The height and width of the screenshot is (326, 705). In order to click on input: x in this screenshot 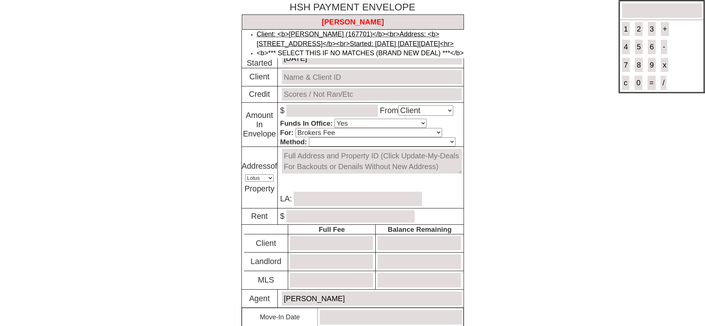, I will do `click(664, 65)`.